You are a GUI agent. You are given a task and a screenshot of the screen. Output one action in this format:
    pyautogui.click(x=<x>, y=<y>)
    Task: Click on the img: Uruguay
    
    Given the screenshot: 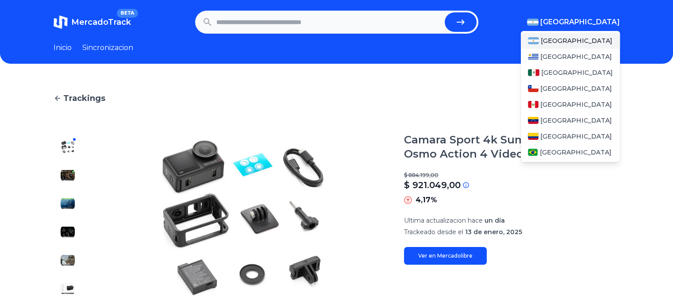 What is the action you would take?
    pyautogui.click(x=533, y=57)
    